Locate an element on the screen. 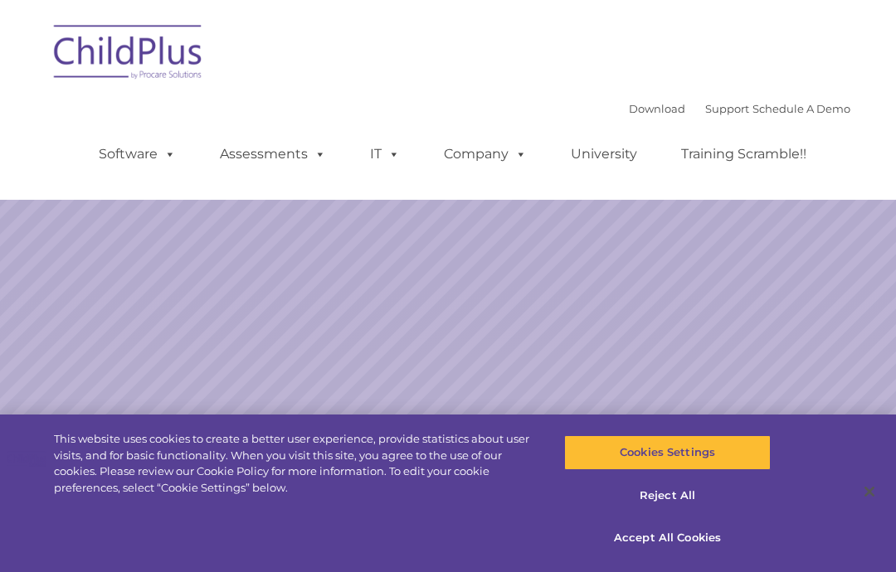 Image resolution: width=896 pixels, height=572 pixels. button: Cookies Settings is located at coordinates (667, 453).